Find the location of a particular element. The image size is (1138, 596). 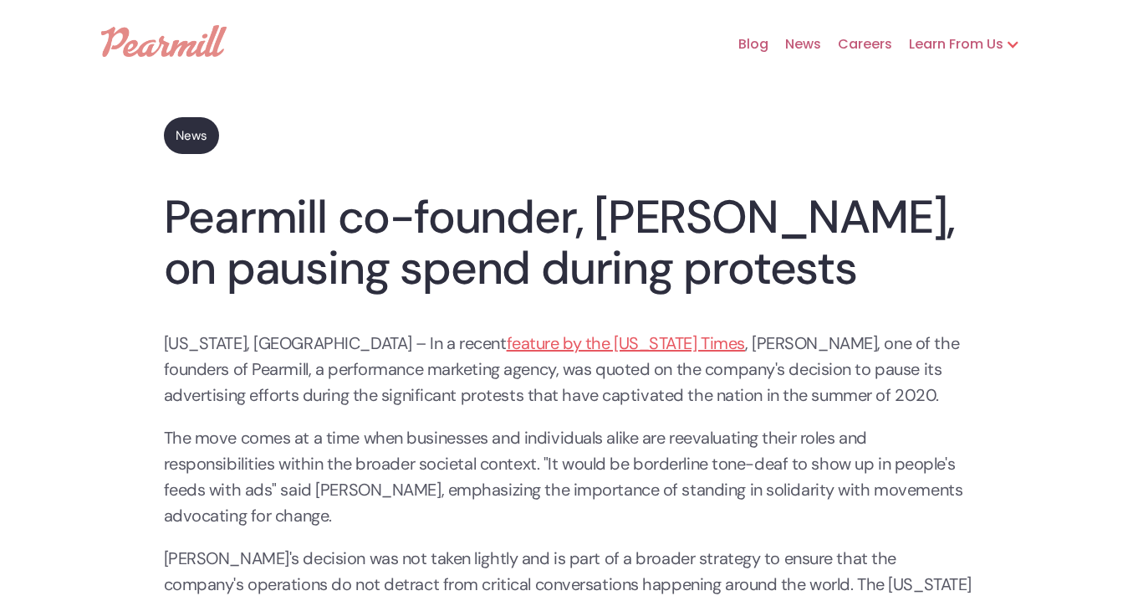

p: The move comes at a time when businesses and individuals alike are reevaluating their roles and r... is located at coordinates (570, 477).